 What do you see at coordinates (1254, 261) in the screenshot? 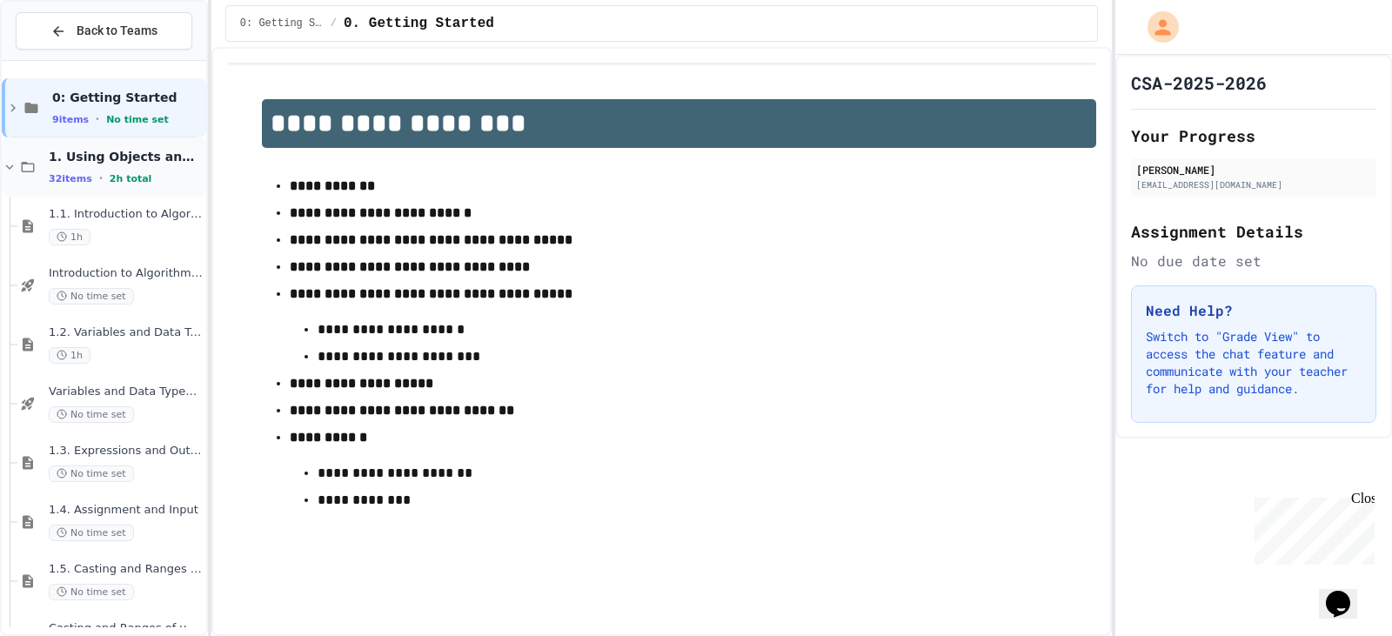
I see `div: No due date set` at bounding box center [1254, 261].